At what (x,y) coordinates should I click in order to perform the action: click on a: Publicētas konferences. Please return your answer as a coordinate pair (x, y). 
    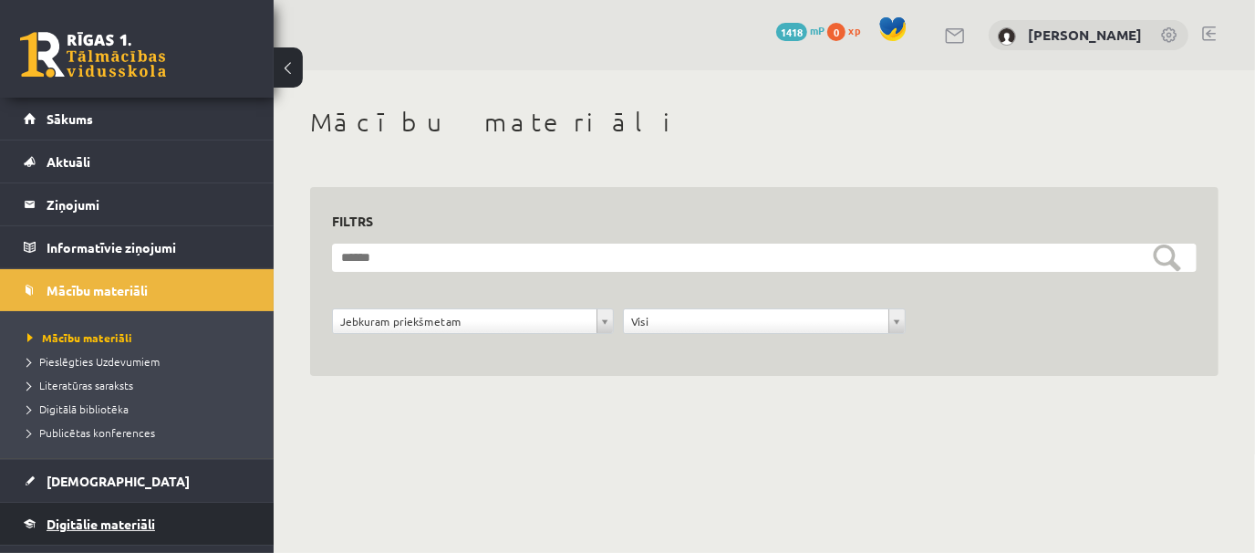
    Looking at the image, I should click on (141, 432).